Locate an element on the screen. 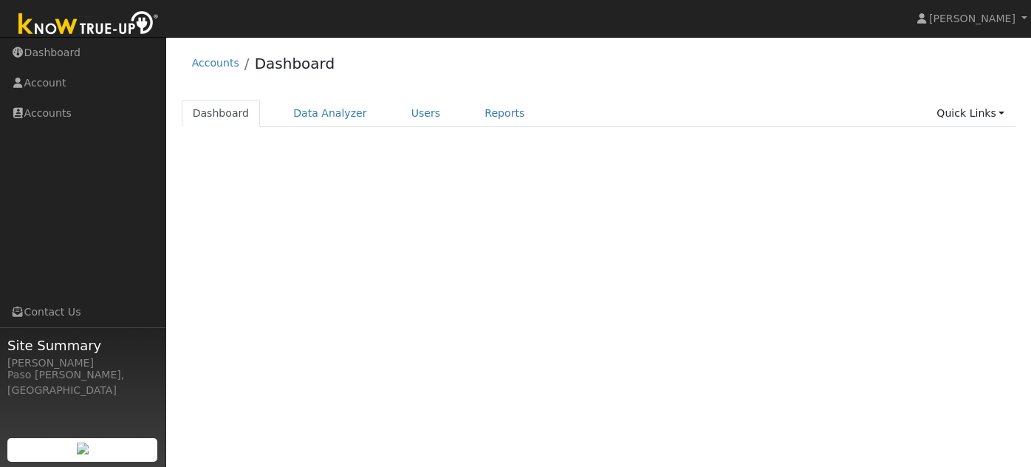 The image size is (1031, 467). img: Know True-Up is located at coordinates (89, 24).